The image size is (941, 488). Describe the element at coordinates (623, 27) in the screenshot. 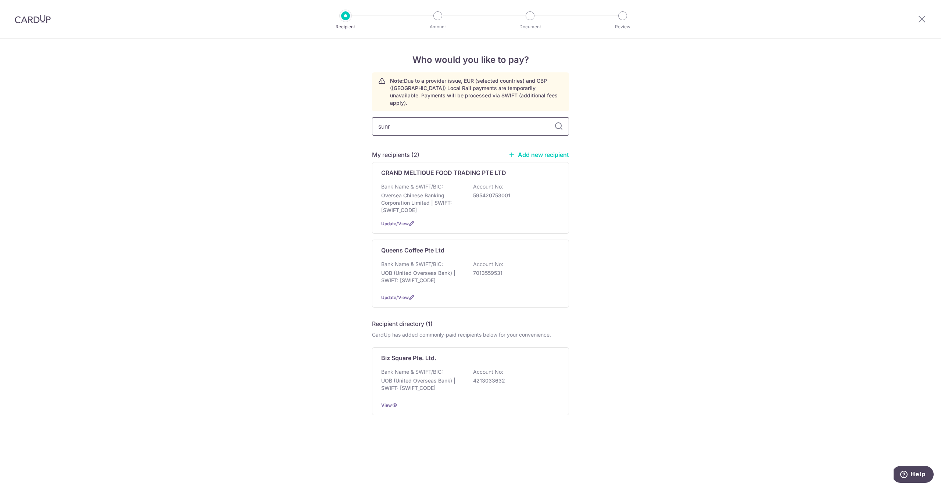

I see `p: Review` at that location.